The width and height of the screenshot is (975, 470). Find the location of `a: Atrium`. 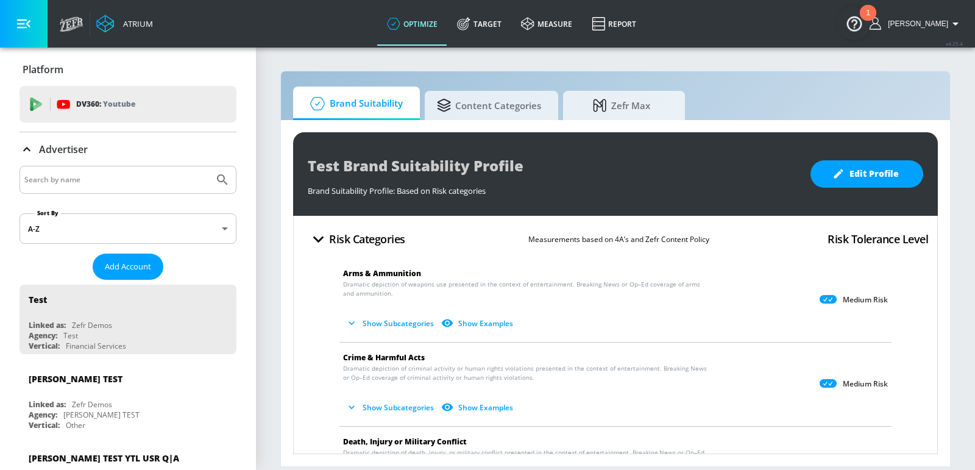

a: Atrium is located at coordinates (124, 24).